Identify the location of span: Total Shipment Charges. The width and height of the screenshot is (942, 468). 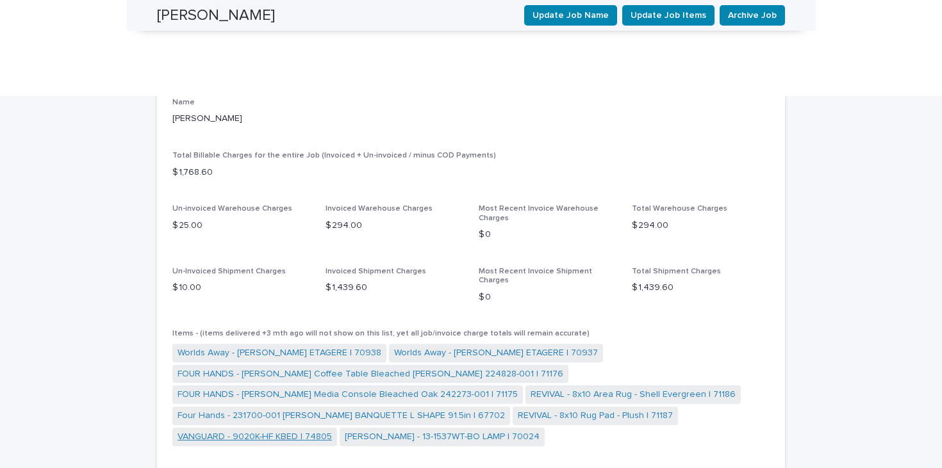
(676, 272).